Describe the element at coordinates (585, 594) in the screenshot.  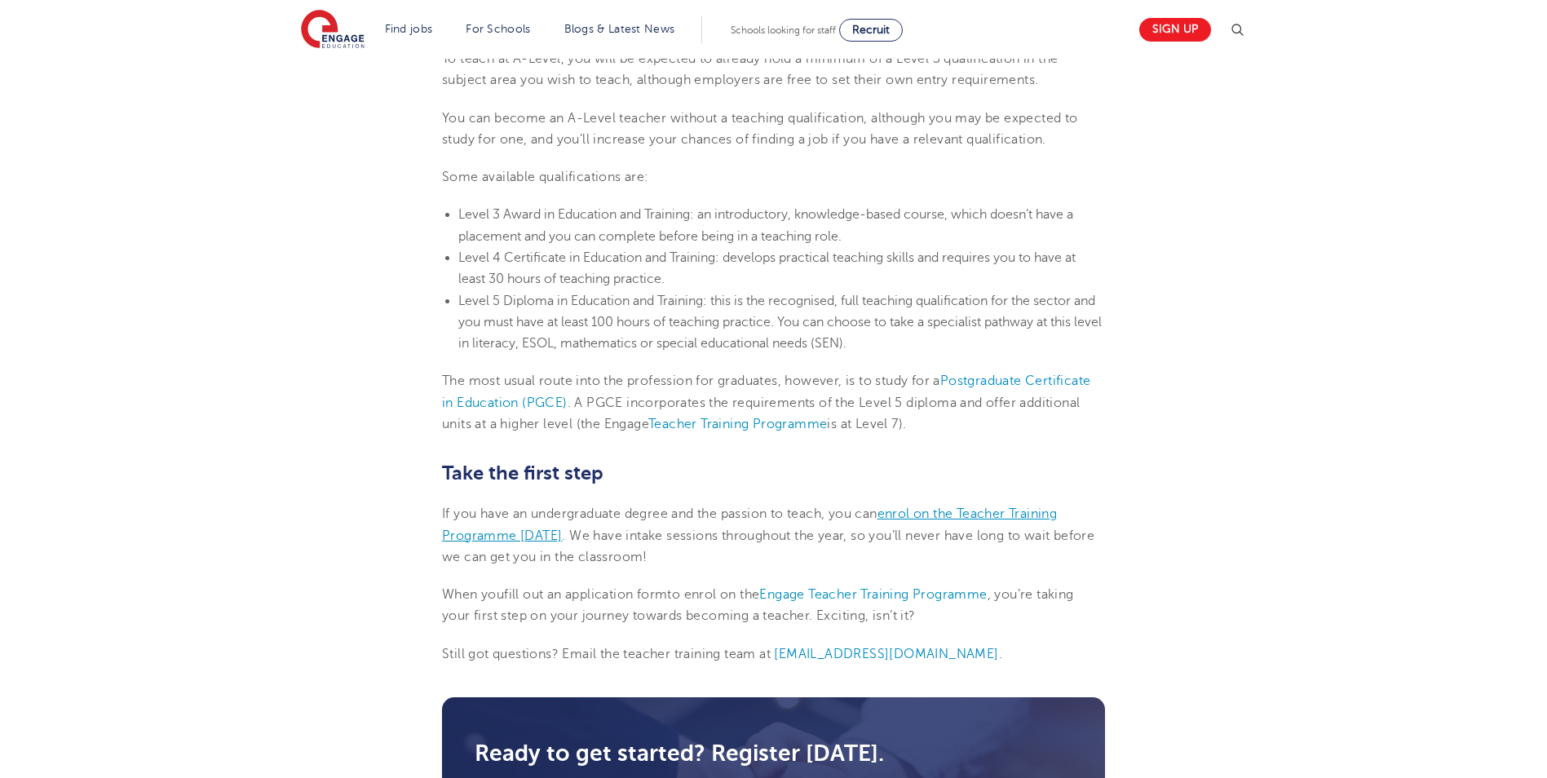
I see `span: fill out an application form` at that location.